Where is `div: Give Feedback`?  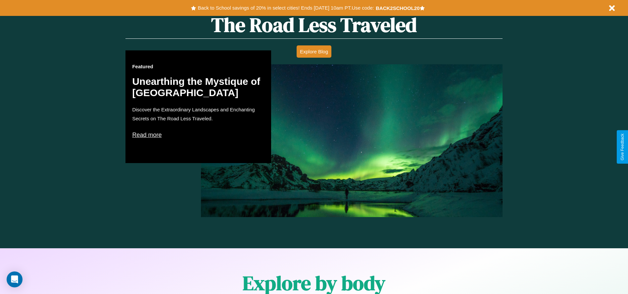 div: Give Feedback is located at coordinates (622, 147).